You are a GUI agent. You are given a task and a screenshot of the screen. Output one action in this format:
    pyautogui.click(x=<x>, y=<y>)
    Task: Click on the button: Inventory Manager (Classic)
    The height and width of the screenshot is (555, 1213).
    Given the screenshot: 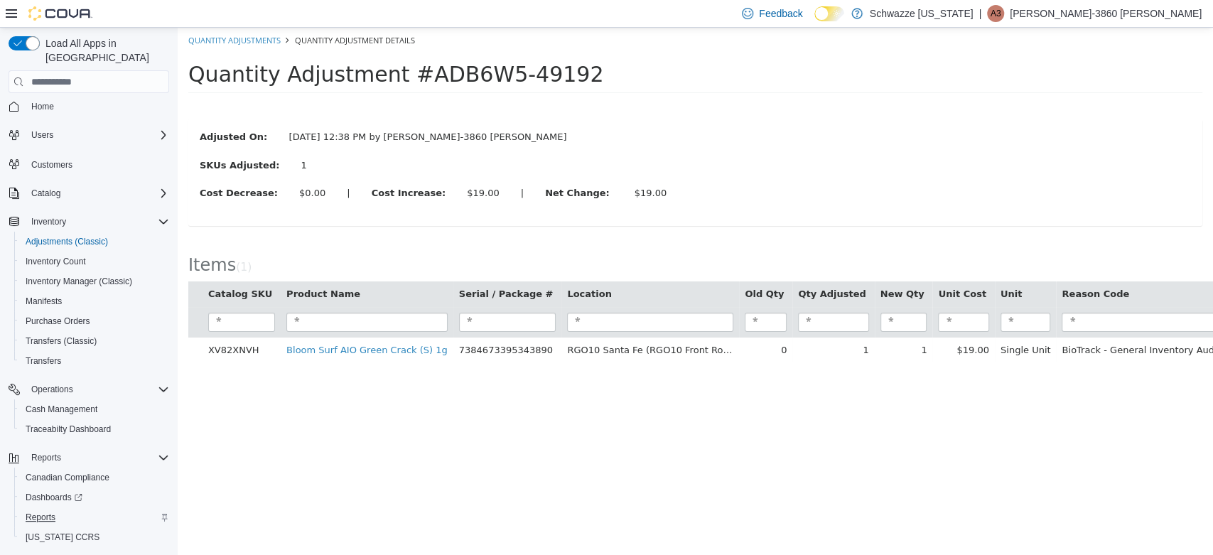 What is the action you would take?
    pyautogui.click(x=94, y=281)
    